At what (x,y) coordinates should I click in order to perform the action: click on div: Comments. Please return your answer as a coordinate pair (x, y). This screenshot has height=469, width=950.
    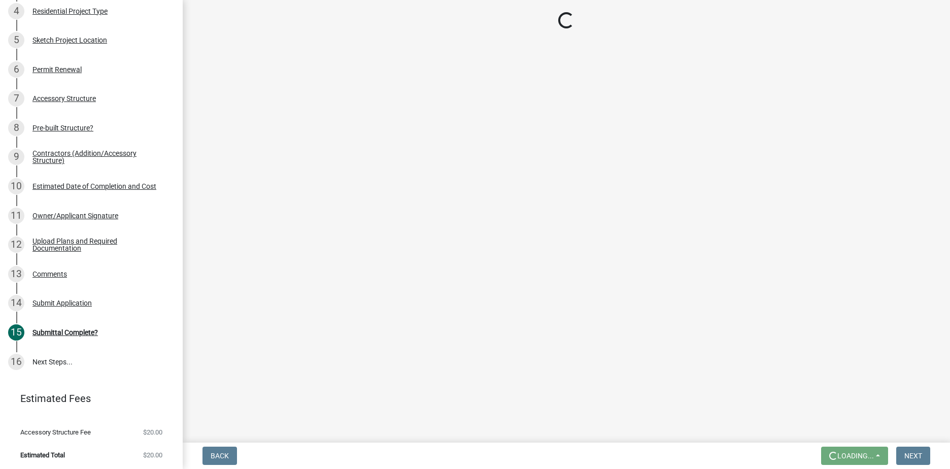
    Looking at the image, I should click on (50, 274).